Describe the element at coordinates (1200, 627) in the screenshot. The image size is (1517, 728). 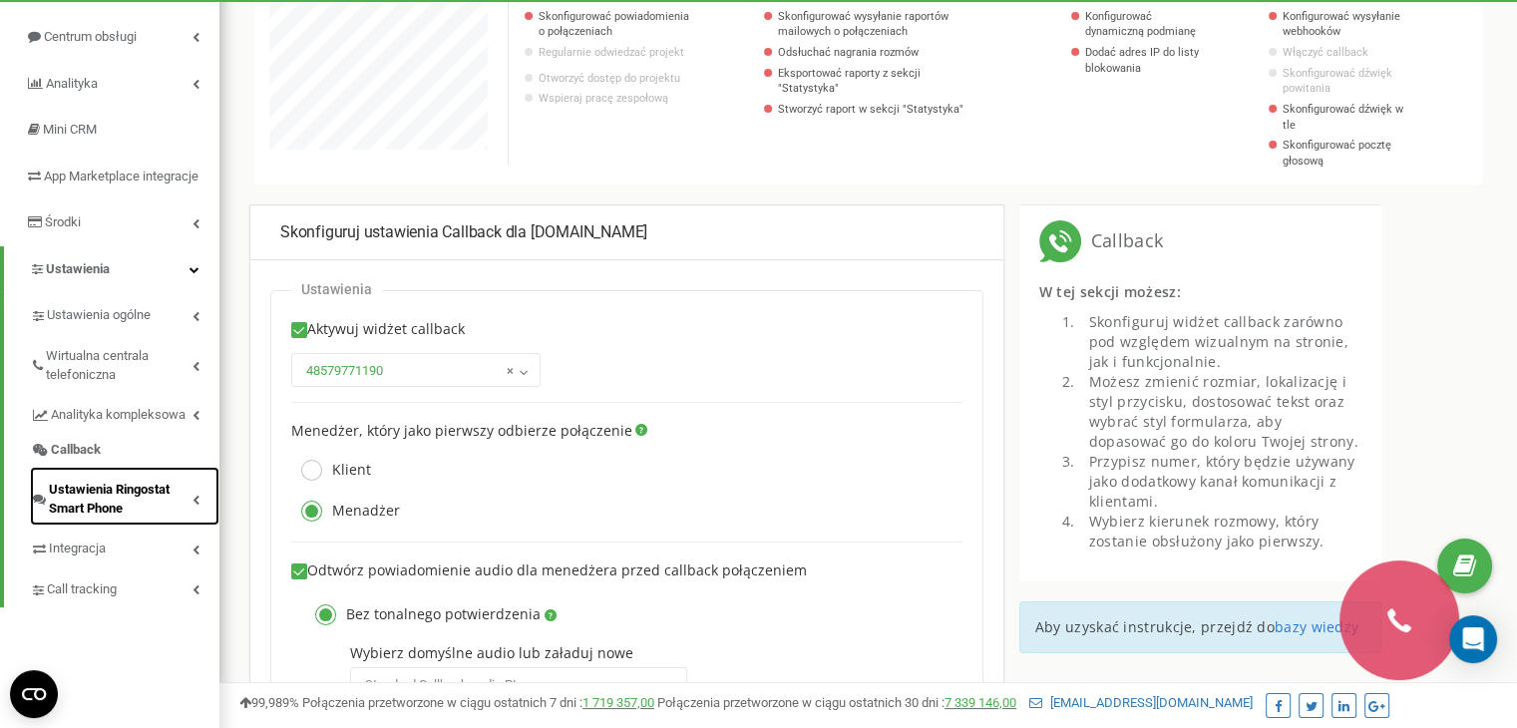
I see `p: Aby uzyskać instrukcje, przejdź do` at that location.